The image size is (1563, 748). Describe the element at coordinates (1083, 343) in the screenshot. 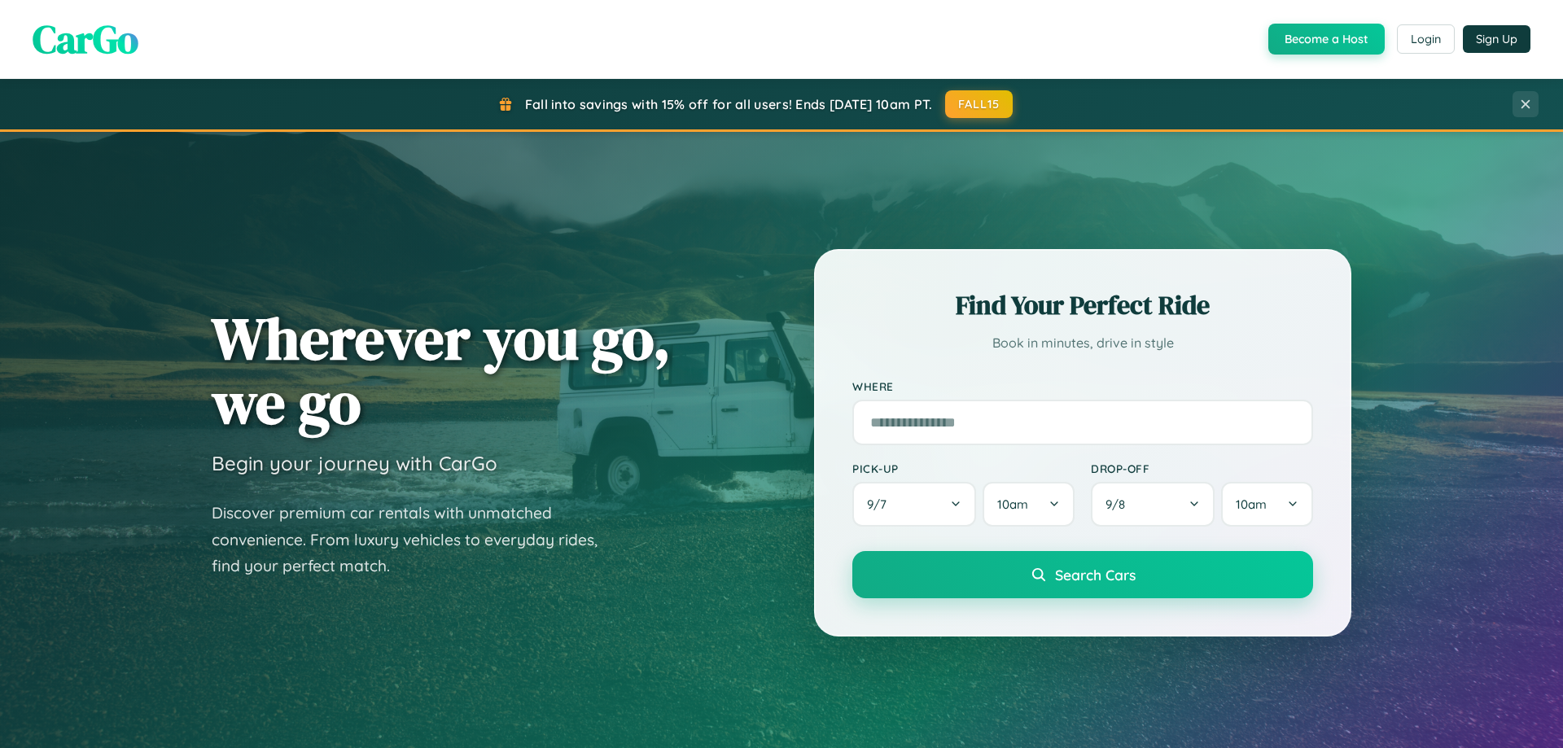

I see `p: Book in minutes, drive in style` at that location.